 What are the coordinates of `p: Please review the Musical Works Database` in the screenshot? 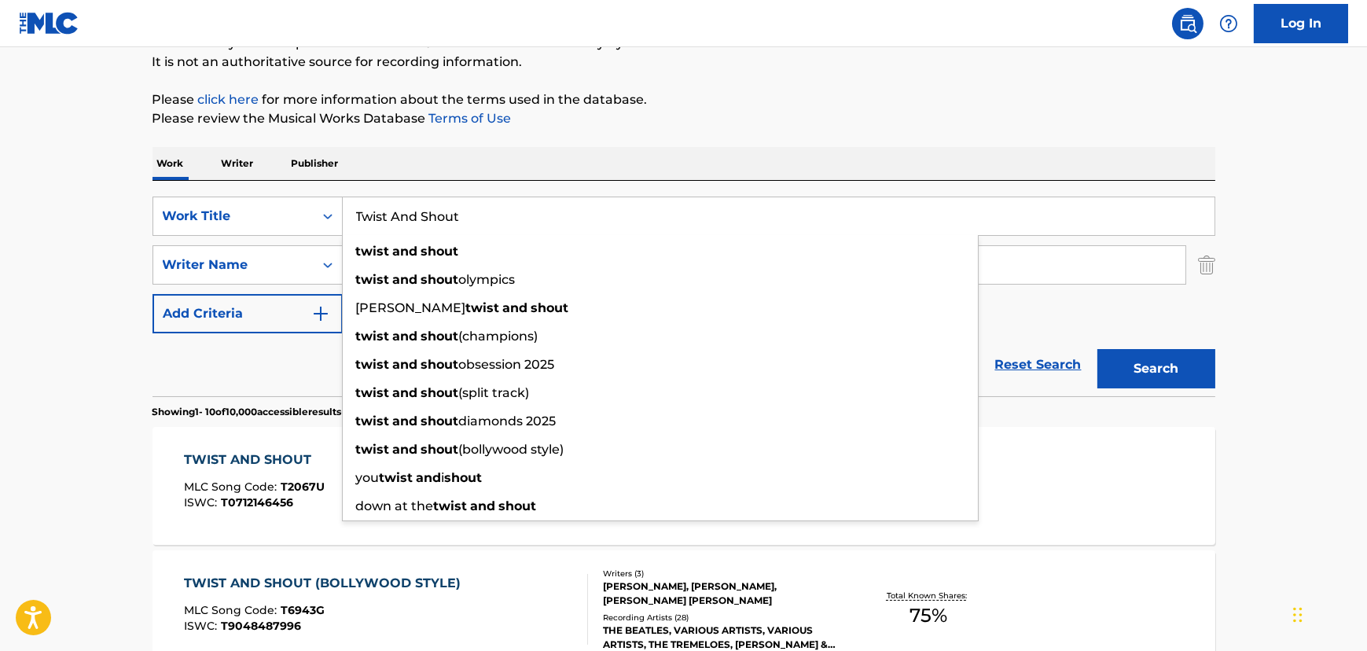 It's located at (684, 119).